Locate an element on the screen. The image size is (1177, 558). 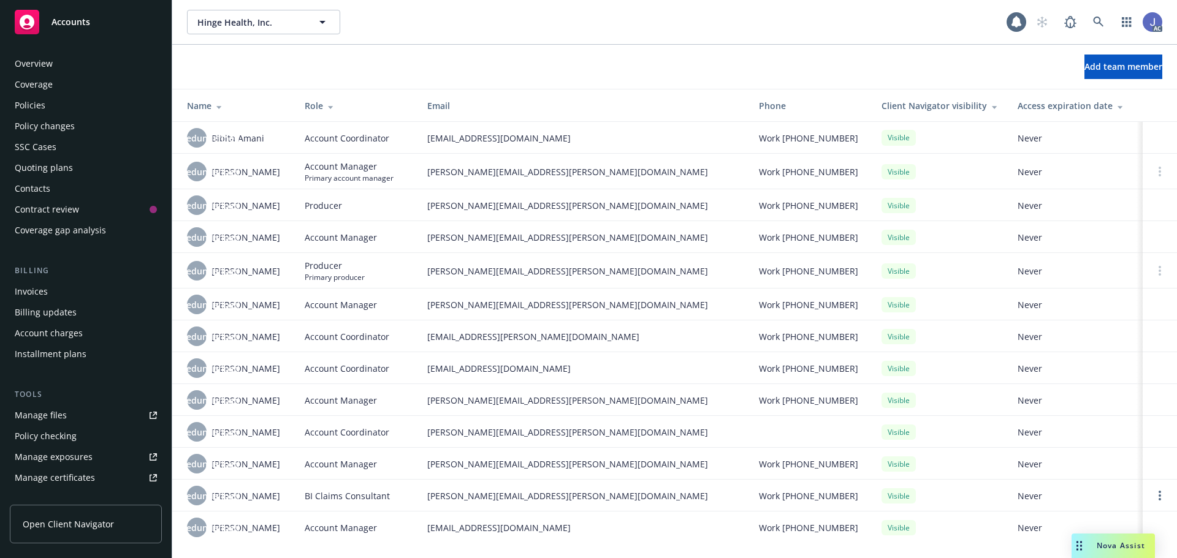
div: Quoting plans is located at coordinates (44, 168).